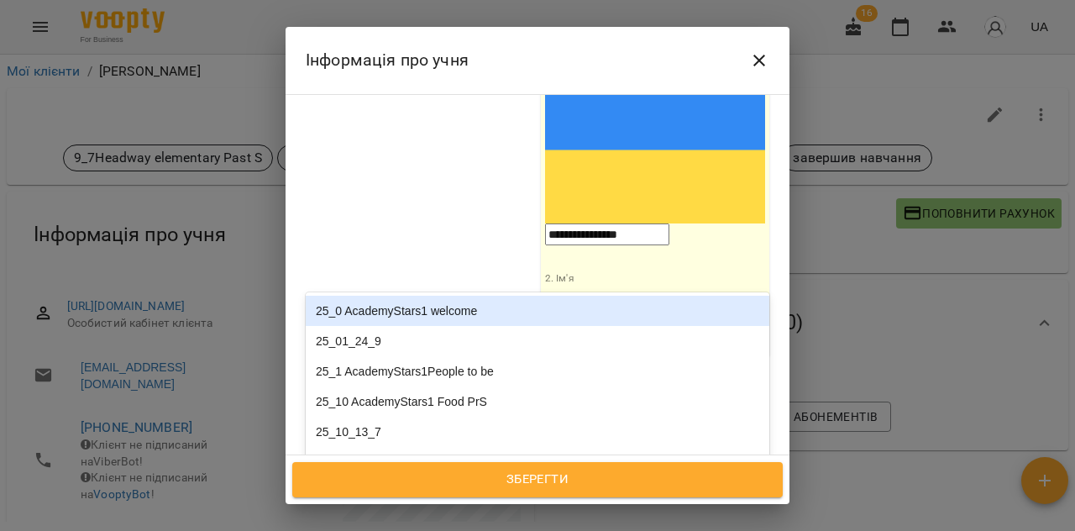 The width and height of the screenshot is (1075, 531). Describe the element at coordinates (759, 60) in the screenshot. I see `button: Close` at that location.